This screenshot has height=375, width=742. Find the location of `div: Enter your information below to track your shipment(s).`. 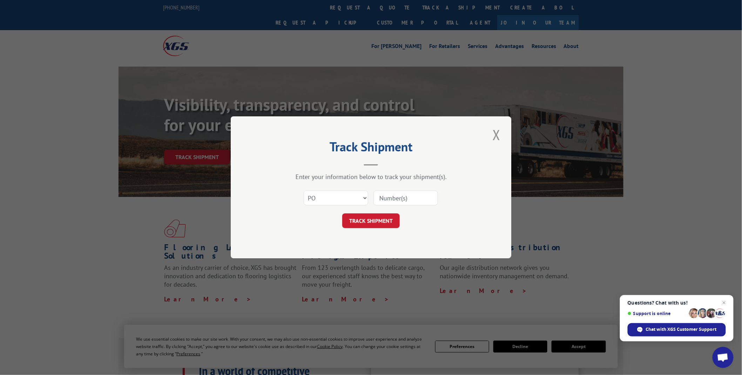

div: Enter your information below to track your shipment(s). is located at coordinates (371, 177).